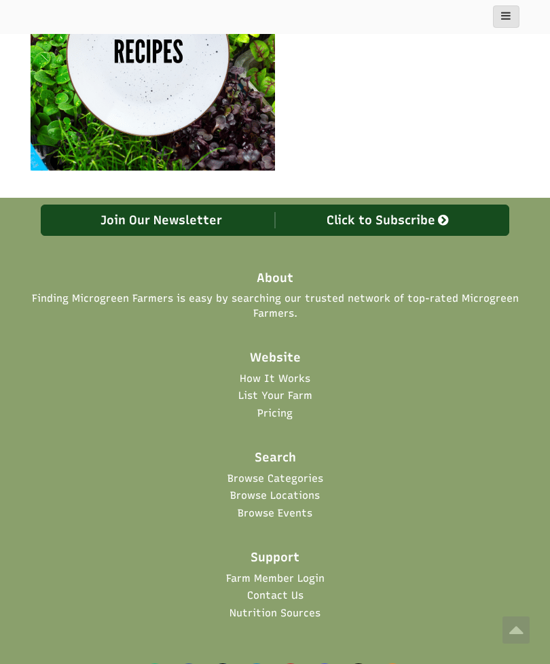  Describe the element at coordinates (275, 279) in the screenshot. I see `span: About` at that location.